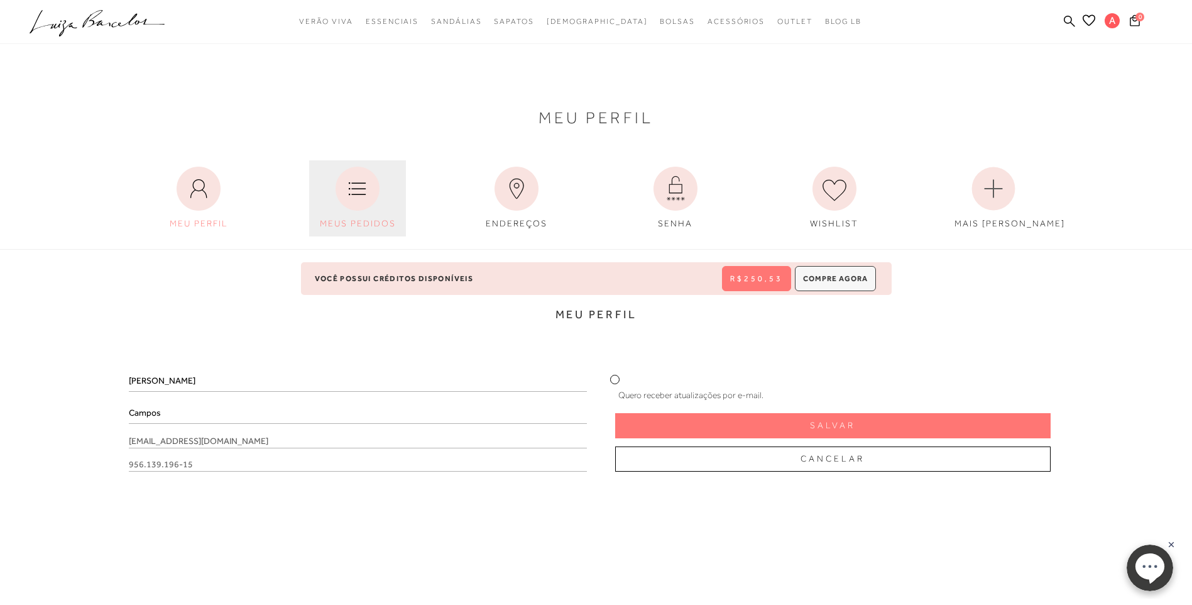 The image size is (1192, 605). Describe the element at coordinates (834, 223) in the screenshot. I see `span: WISHLIST` at that location.